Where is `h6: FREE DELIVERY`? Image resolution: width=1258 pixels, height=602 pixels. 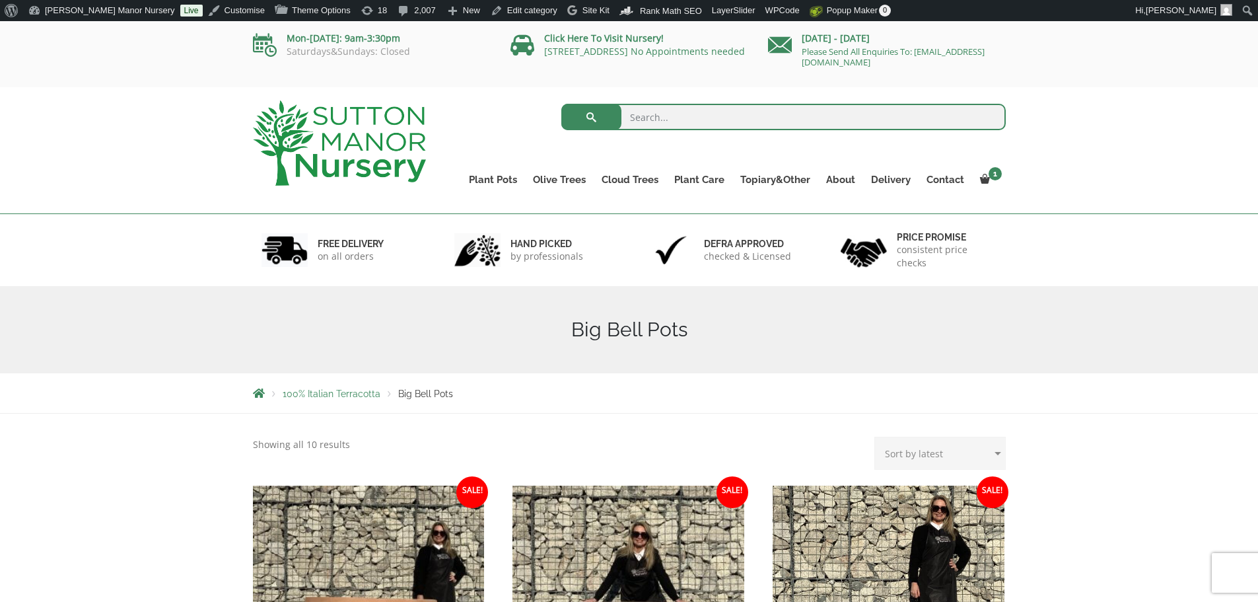 h6: FREE DELIVERY is located at coordinates (351, 244).